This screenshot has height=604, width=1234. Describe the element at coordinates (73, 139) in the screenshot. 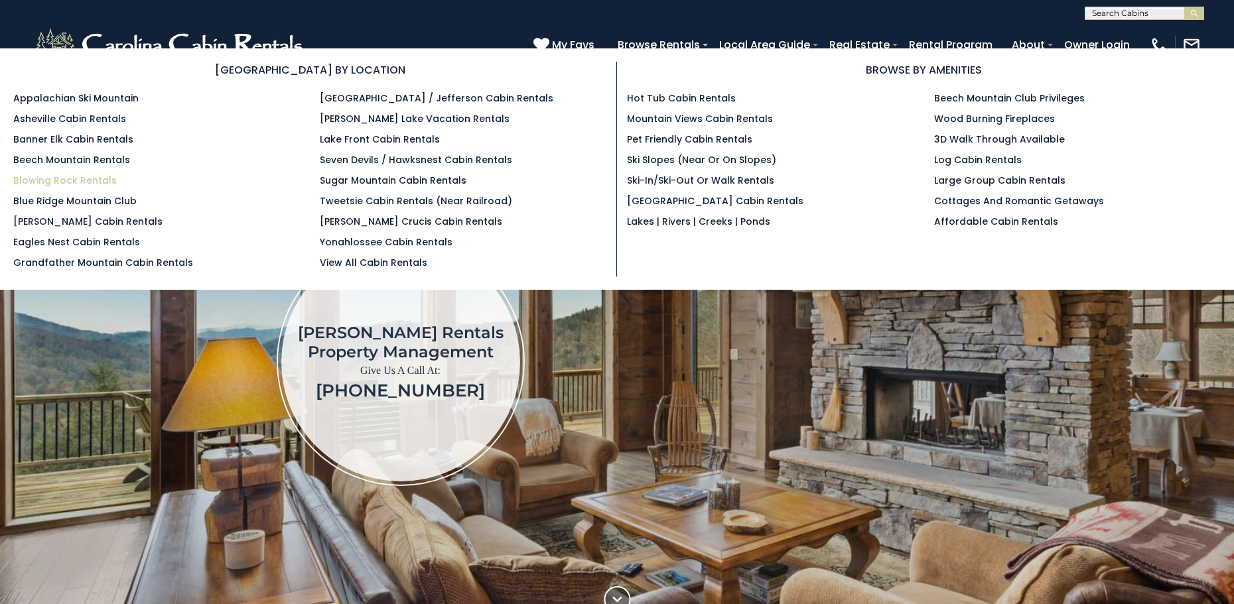

I see `a: Banner Elk Cabin Rentals` at that location.